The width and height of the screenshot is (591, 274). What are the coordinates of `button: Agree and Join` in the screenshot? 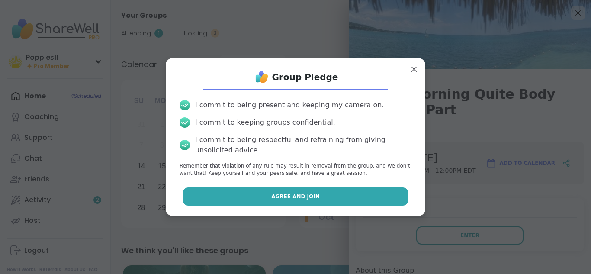 It's located at (296, 197).